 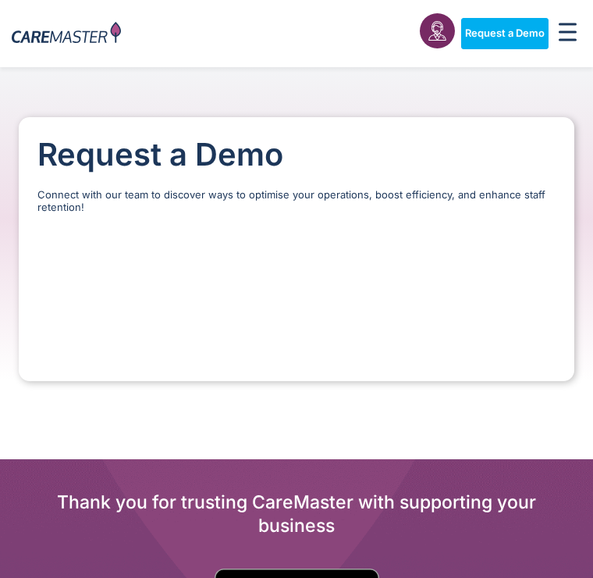 What do you see at coordinates (66, 34) in the screenshot?
I see `img: CareMaster Logo` at bounding box center [66, 34].